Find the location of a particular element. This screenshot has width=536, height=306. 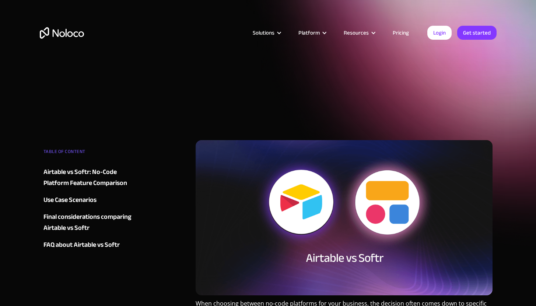

a: Final considerations comparing Airtable vs Softr is located at coordinates (88, 223).